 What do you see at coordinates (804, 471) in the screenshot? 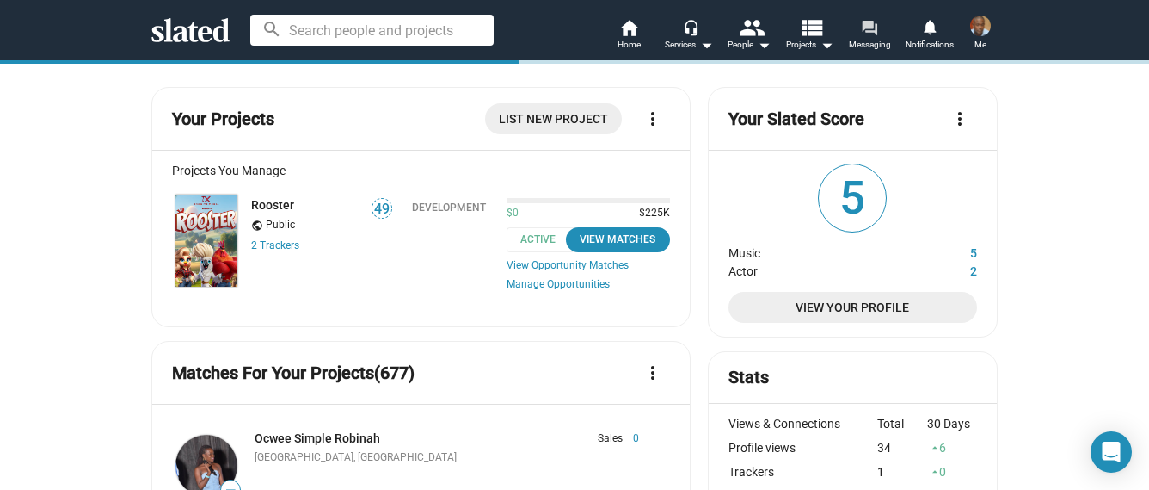
I see `div: Trackers` at bounding box center [804, 471].